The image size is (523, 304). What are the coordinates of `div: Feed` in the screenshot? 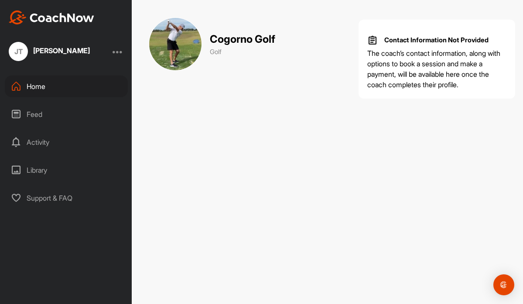 It's located at (66, 114).